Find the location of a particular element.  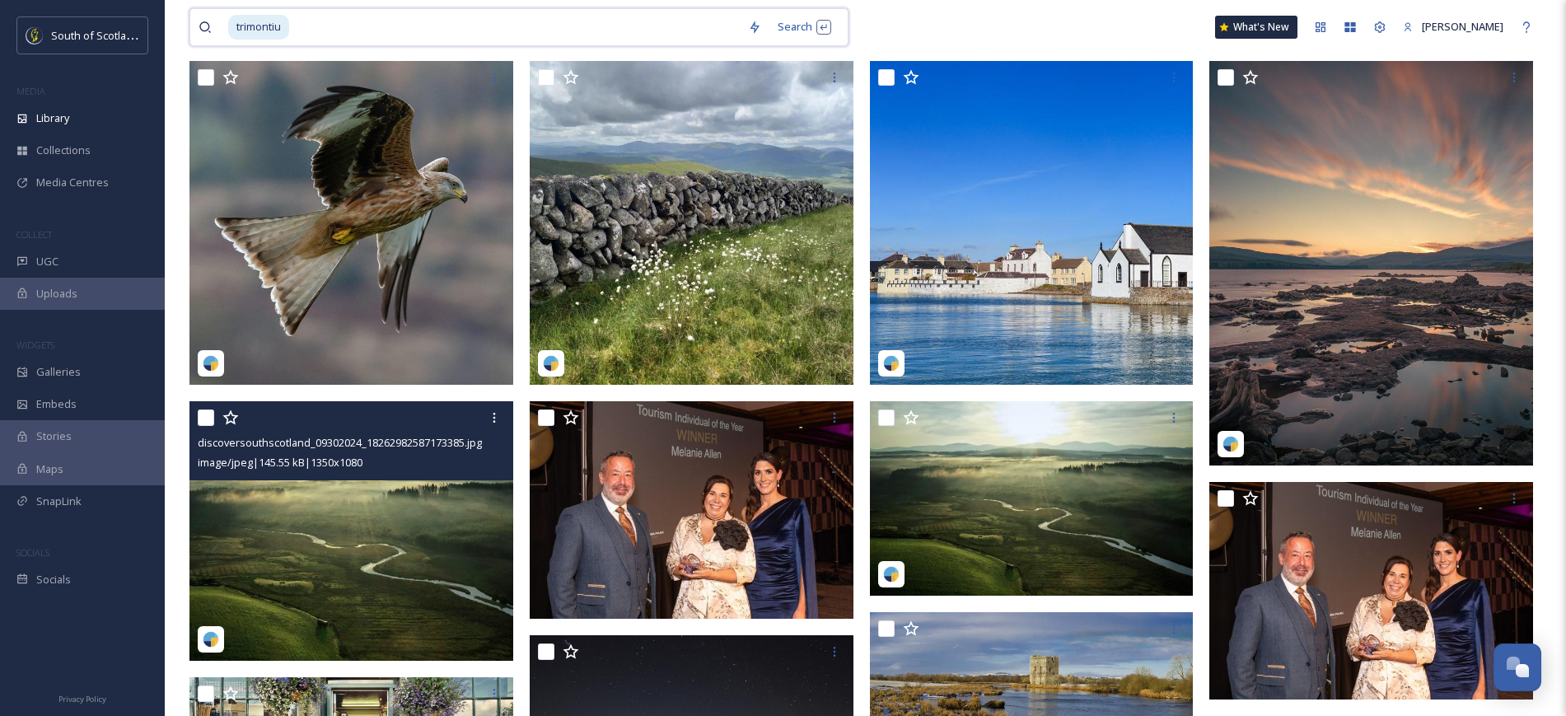

span: WIDGETS is located at coordinates (35, 344).